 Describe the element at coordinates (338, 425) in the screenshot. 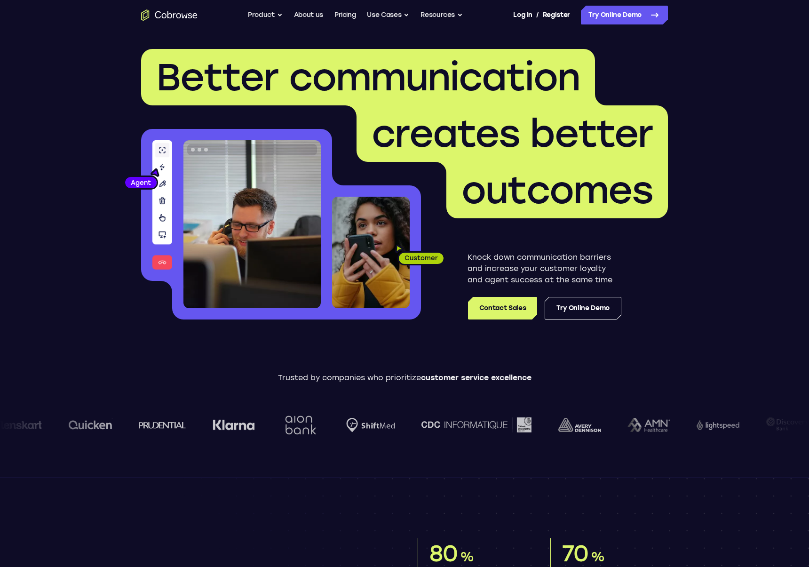

I see `img: Shiftmed` at that location.